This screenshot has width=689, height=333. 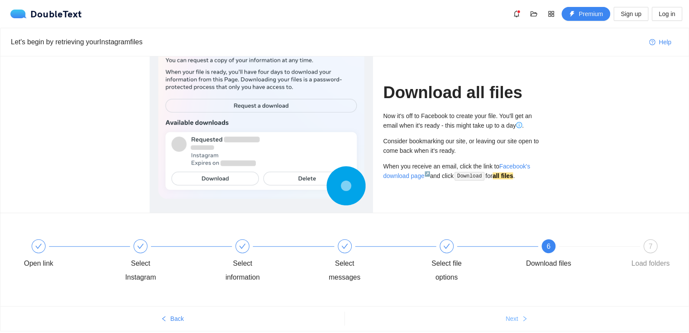 What do you see at coordinates (517, 14) in the screenshot?
I see `span: bell` at bounding box center [517, 14].